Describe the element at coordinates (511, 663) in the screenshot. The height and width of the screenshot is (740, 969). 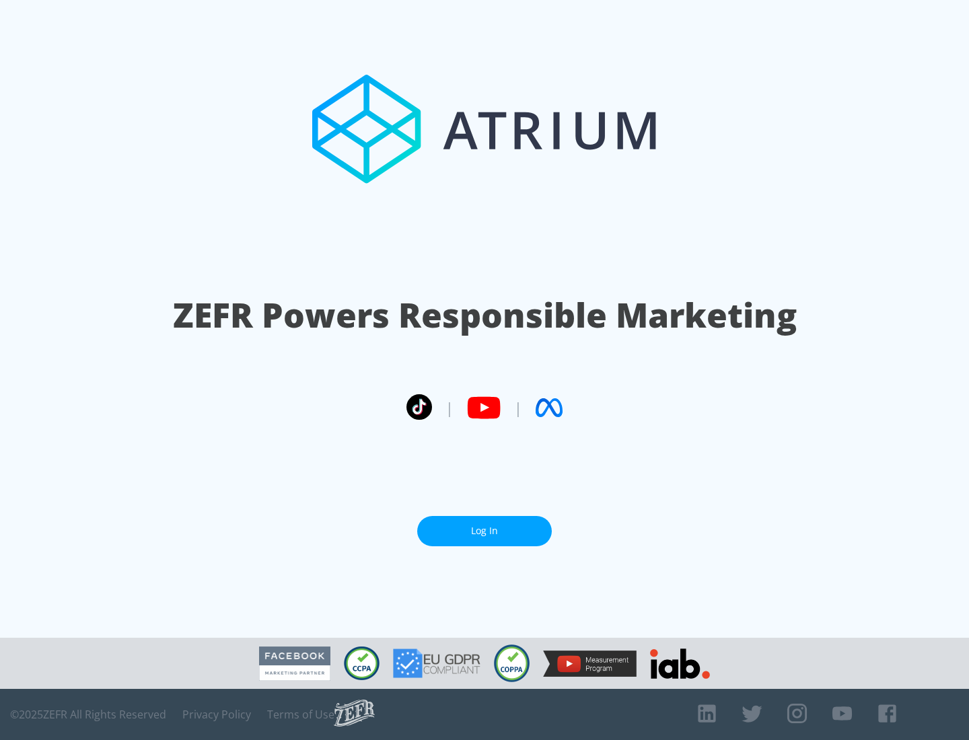
I see `img: COPPA Compliant` at that location.